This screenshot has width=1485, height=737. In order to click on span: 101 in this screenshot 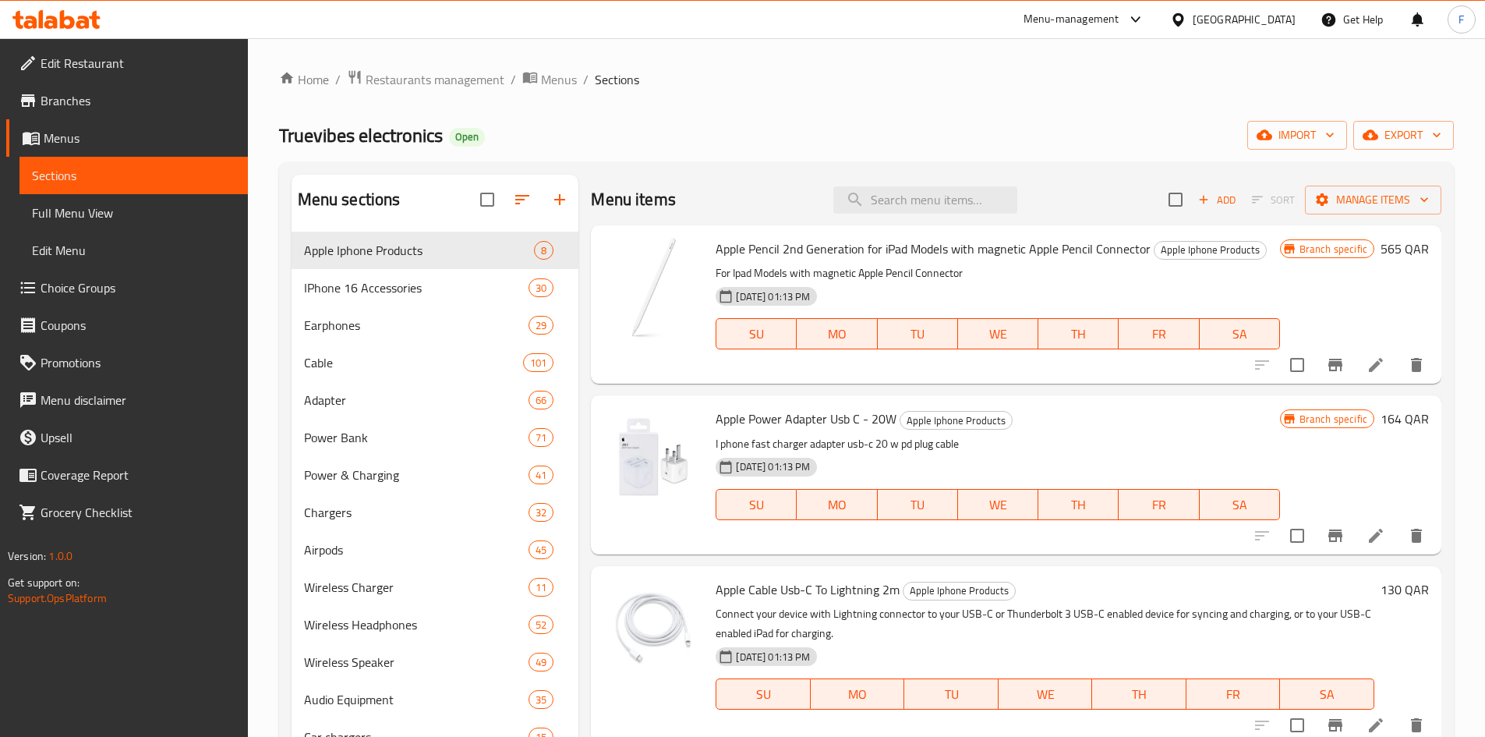, I will do `click(538, 363)`.